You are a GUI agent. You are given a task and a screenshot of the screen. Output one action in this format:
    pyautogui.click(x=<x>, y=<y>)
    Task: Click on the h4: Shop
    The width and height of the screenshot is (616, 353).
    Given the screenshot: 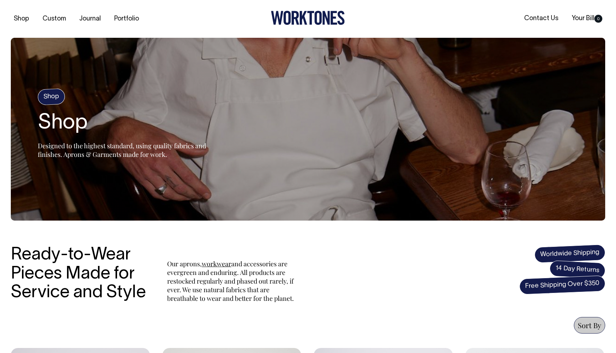 What is the action you would take?
    pyautogui.click(x=51, y=96)
    